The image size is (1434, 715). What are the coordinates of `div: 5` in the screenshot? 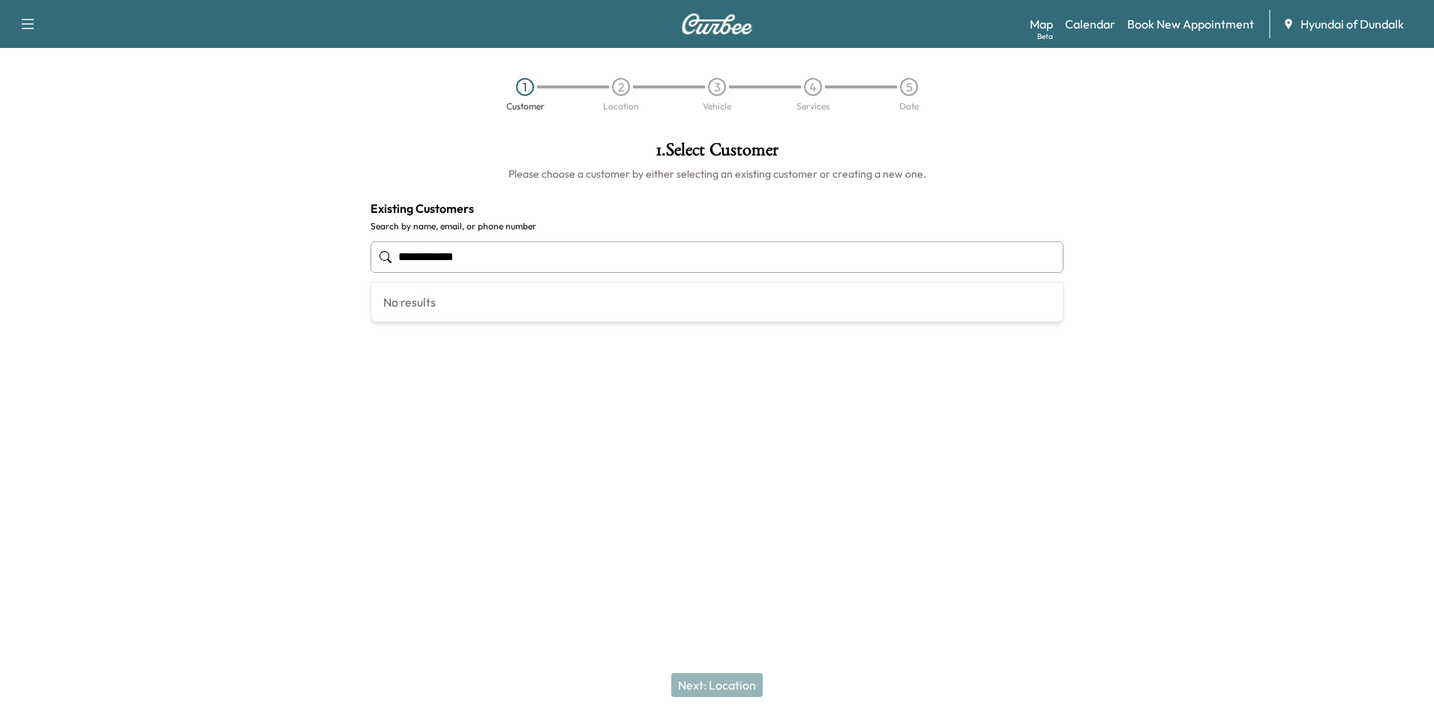 It's located at (909, 87).